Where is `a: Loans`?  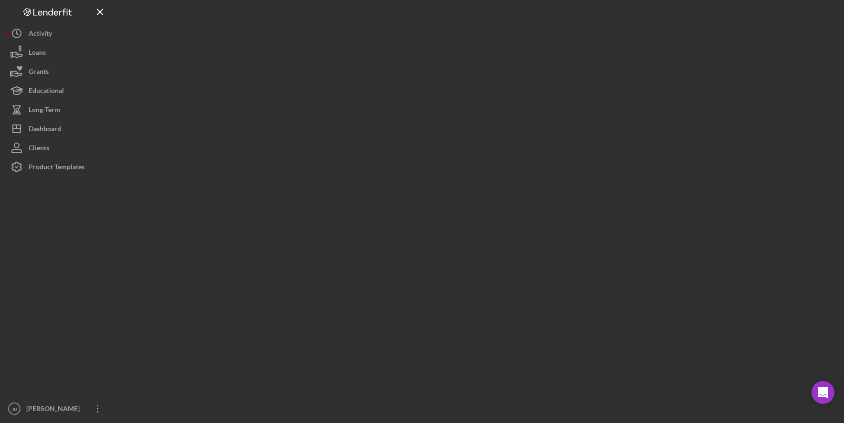
a: Loans is located at coordinates (57, 52).